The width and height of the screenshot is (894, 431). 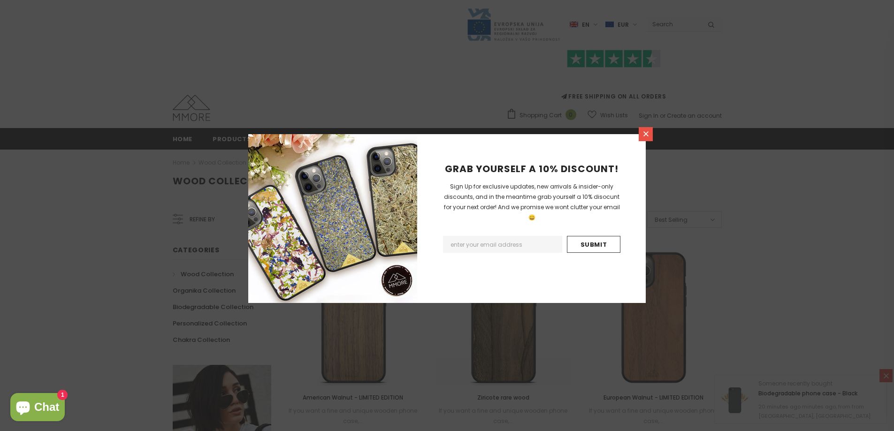 I want to click on a: Close, so click(x=646, y=134).